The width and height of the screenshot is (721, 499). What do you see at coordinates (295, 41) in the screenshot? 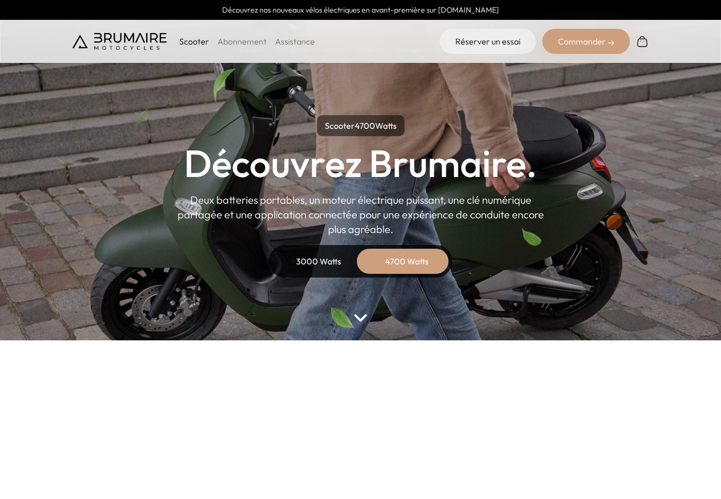
I see `a: Assistance` at bounding box center [295, 41].